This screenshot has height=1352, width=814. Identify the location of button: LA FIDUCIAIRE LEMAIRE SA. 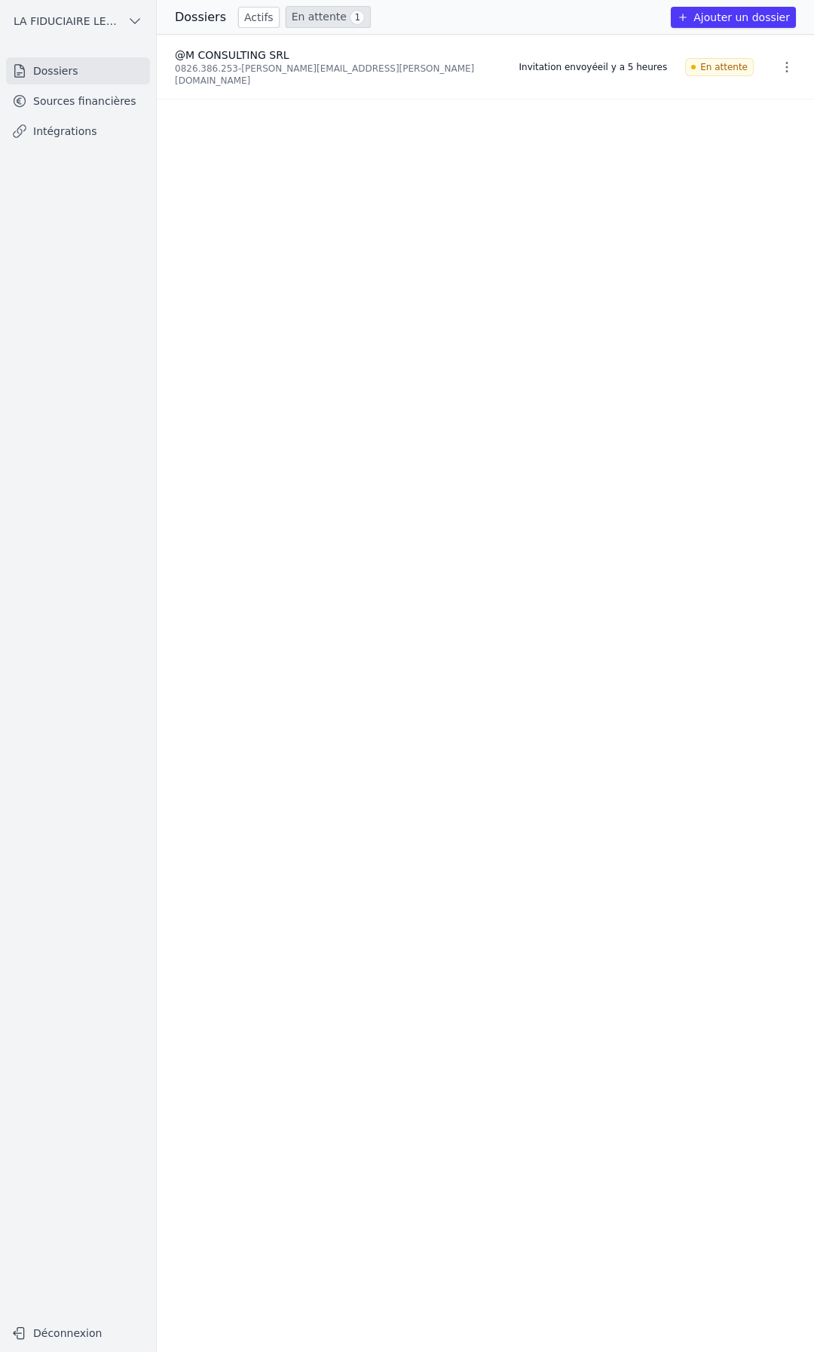
(78, 21).